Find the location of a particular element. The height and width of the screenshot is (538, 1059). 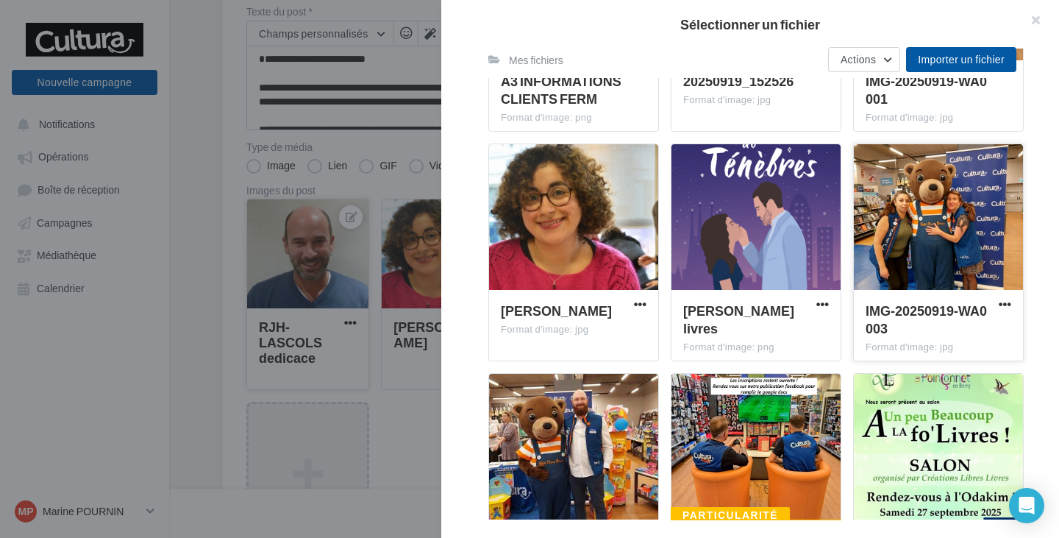

h2: Sélectionner un fichier is located at coordinates (750, 24).